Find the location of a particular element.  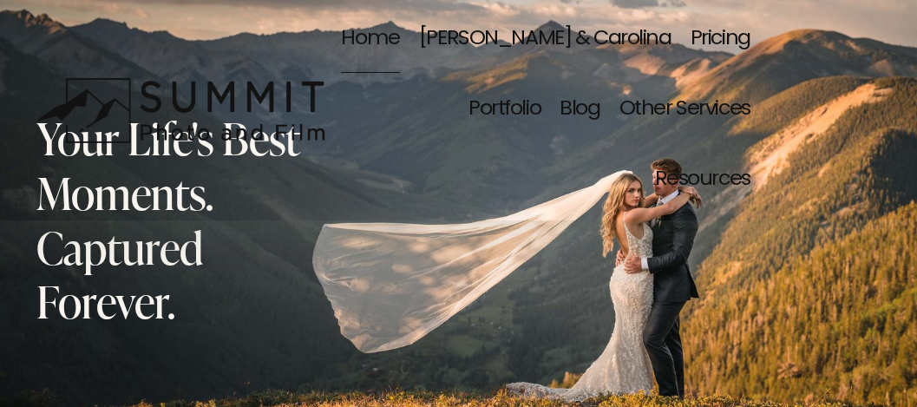

h2: Your Life's Best Moments. Captured Forever. is located at coordinates (192, 219).